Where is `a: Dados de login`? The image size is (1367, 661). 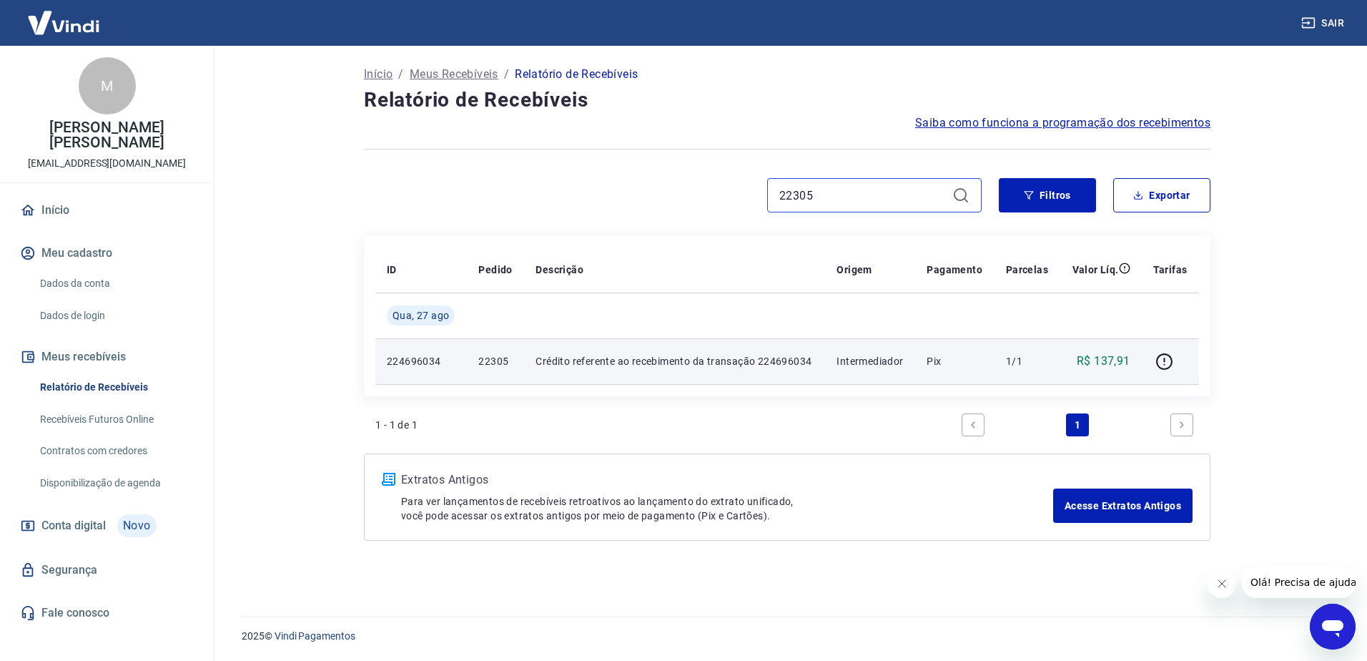 a: Dados de login is located at coordinates (115, 315).